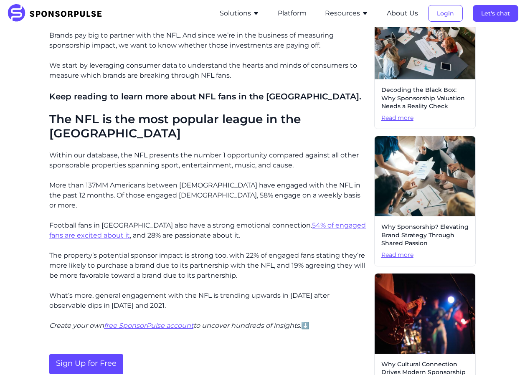 The height and width of the screenshot is (375, 525). What do you see at coordinates (402, 13) in the screenshot?
I see `a: About Us` at bounding box center [402, 13].